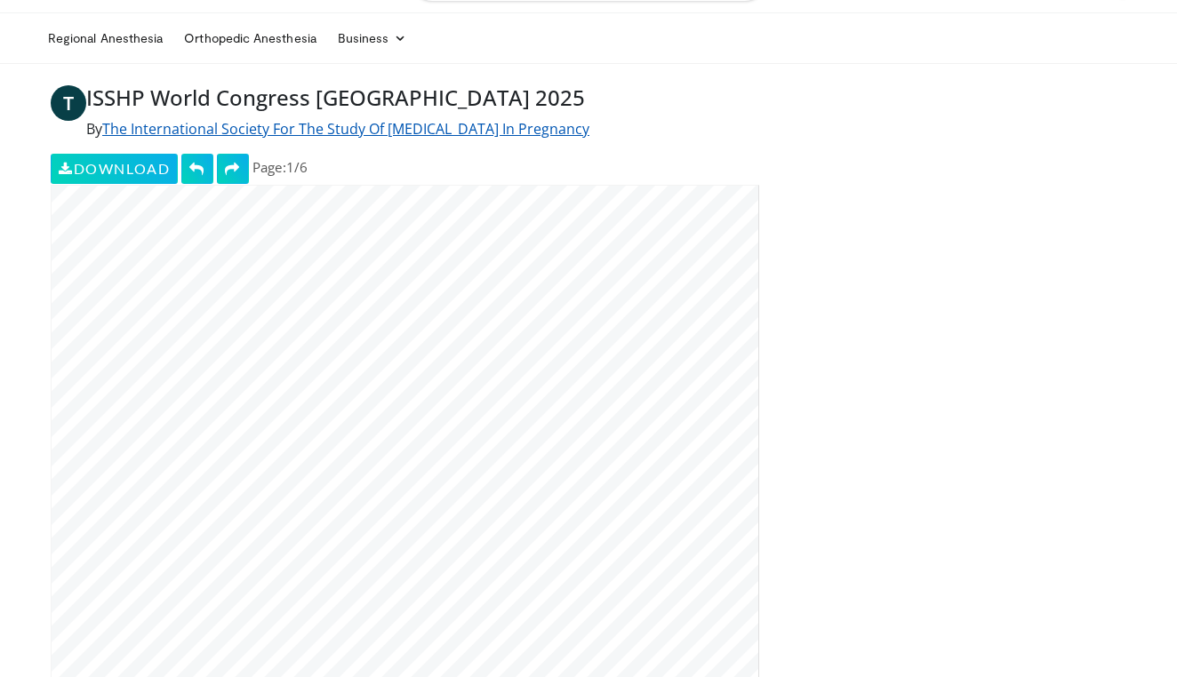 This screenshot has height=677, width=1177. Describe the element at coordinates (280, 167) in the screenshot. I see `span: Page: /` at that location.